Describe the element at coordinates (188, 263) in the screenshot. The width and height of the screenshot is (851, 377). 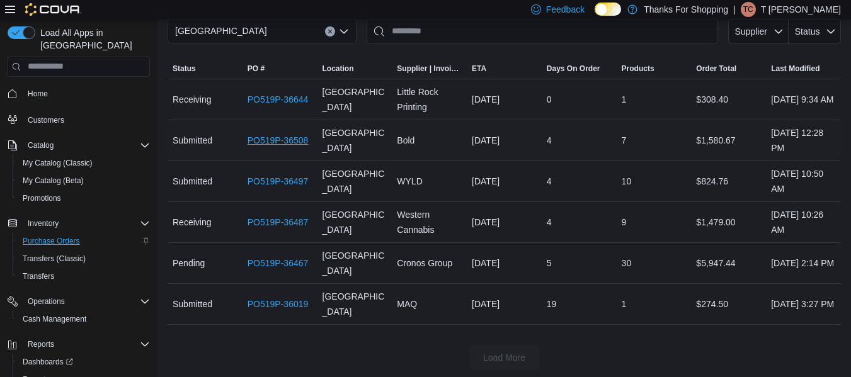
I see `span: Pending` at that location.